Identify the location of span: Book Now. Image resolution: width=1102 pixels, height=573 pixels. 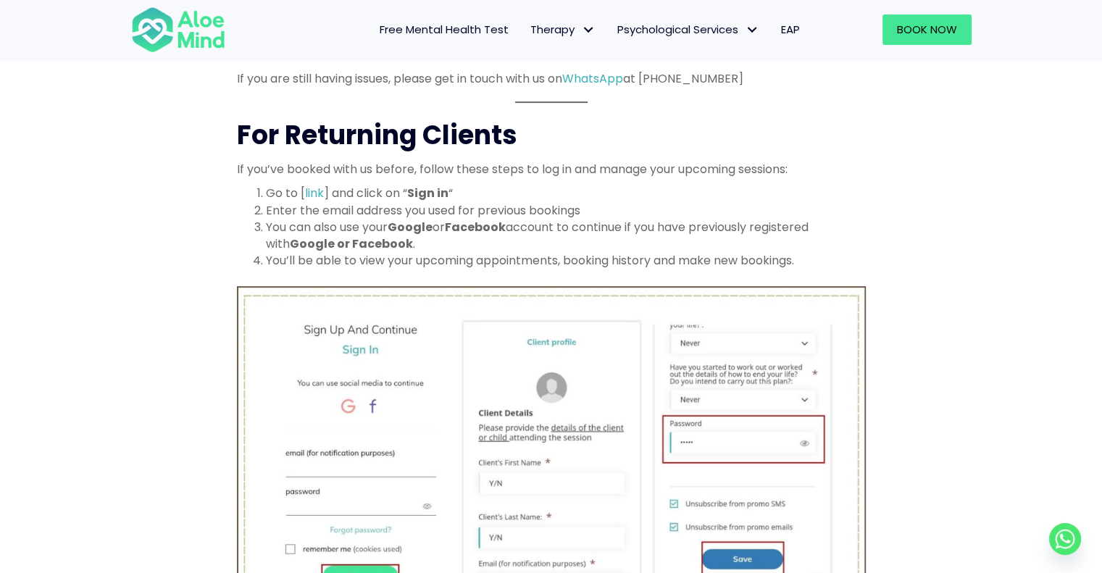
(927, 29).